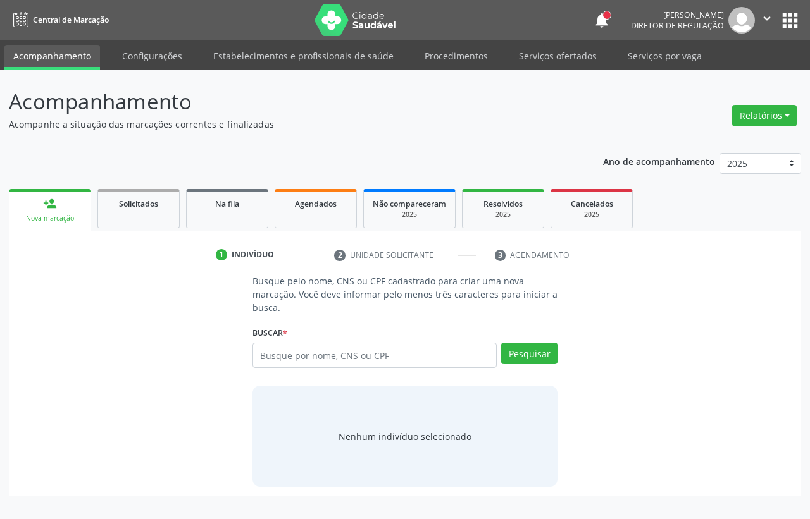 The width and height of the screenshot is (810, 519). What do you see at coordinates (456, 56) in the screenshot?
I see `a: Procedimentos` at bounding box center [456, 56].